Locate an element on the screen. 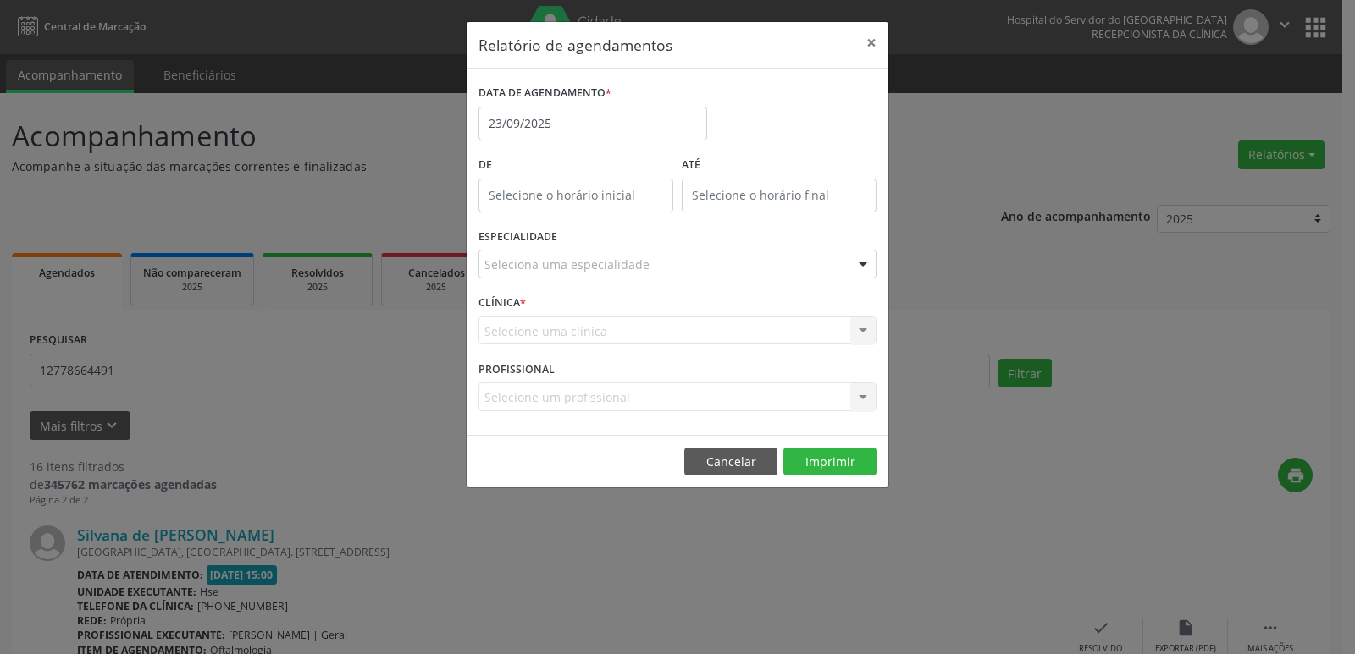  button: Imprimir is located at coordinates (830, 462).